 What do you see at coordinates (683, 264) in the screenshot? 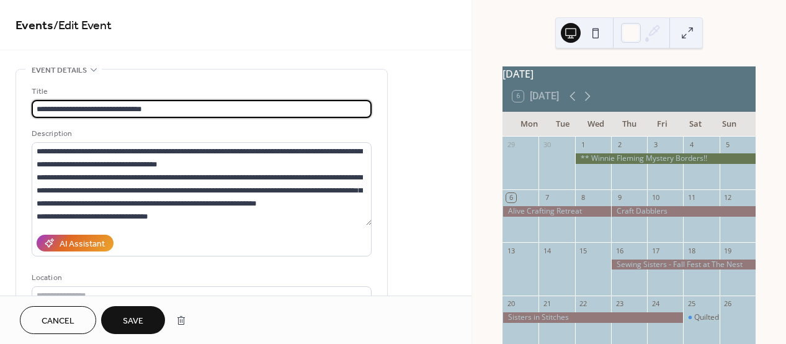
I see `div: Sewing Sisters - Fall Fest at The Nest` at bounding box center [683, 264].